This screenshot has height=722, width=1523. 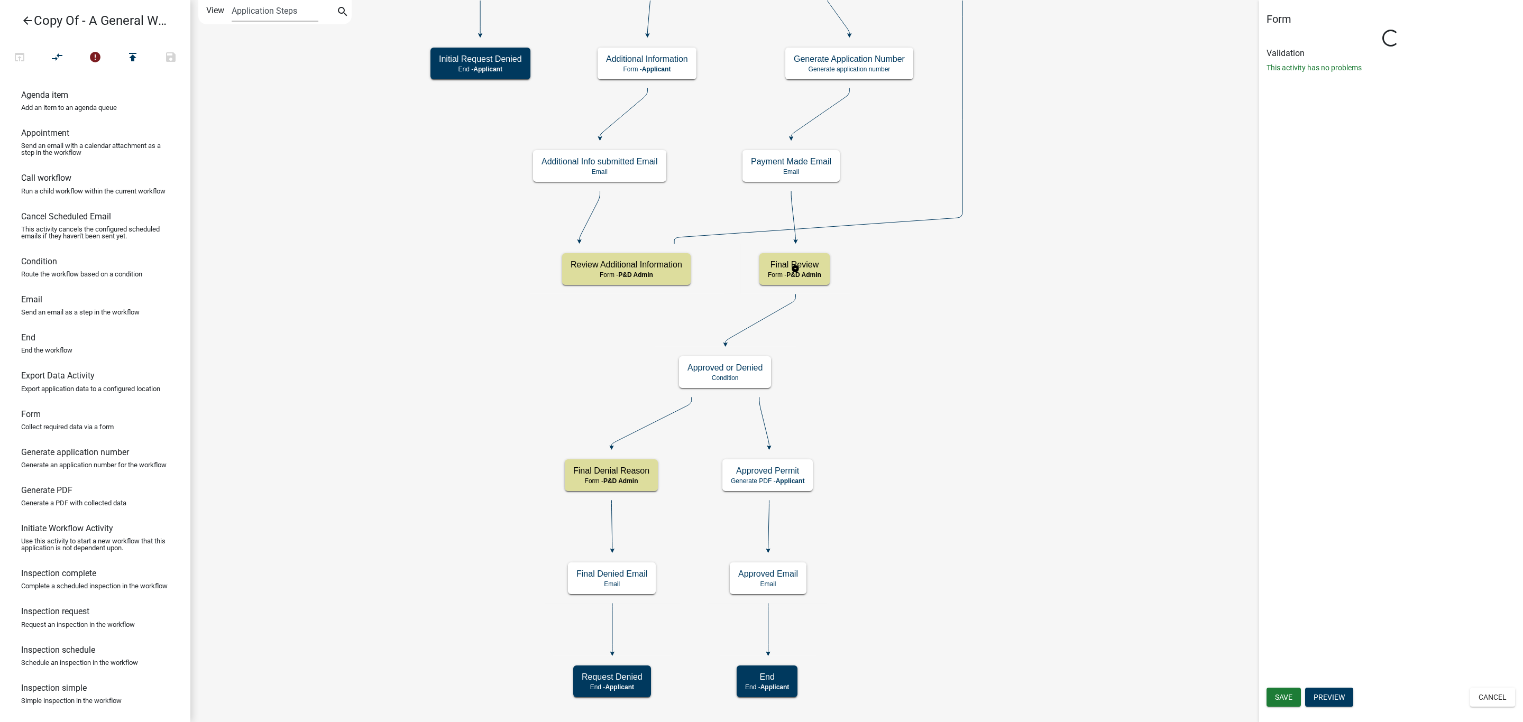 What do you see at coordinates (626, 264) in the screenshot?
I see `h5: Review Additional Information` at bounding box center [626, 264].